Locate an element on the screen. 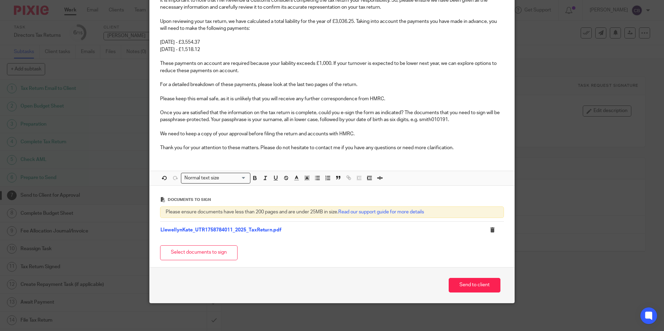 This screenshot has height=331, width=664. div: Please ensure documents have less than 200 pages and are under 25MB in size. is located at coordinates (332, 212).